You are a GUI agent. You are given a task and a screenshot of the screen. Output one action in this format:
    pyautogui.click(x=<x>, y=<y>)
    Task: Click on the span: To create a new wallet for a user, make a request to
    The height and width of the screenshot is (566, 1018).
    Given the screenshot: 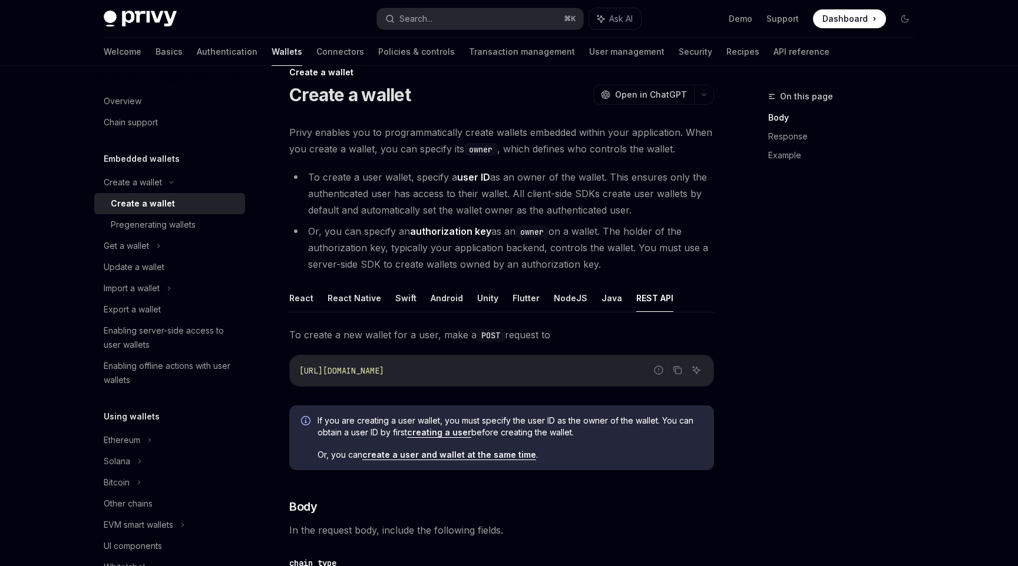 What is the action you would take?
    pyautogui.click(x=501, y=335)
    